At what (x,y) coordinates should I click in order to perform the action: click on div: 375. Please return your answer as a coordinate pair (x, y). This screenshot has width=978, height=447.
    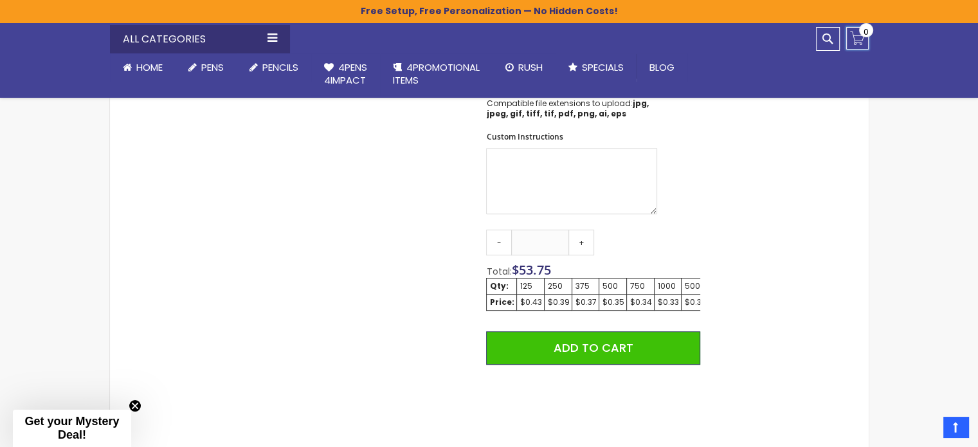
    Looking at the image, I should click on (585, 286).